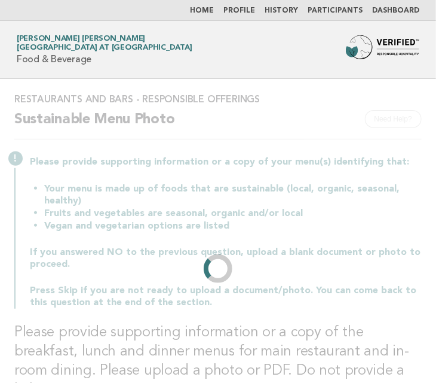 The width and height of the screenshot is (436, 383). Describe the element at coordinates (282, 11) in the screenshot. I see `a: History` at that location.